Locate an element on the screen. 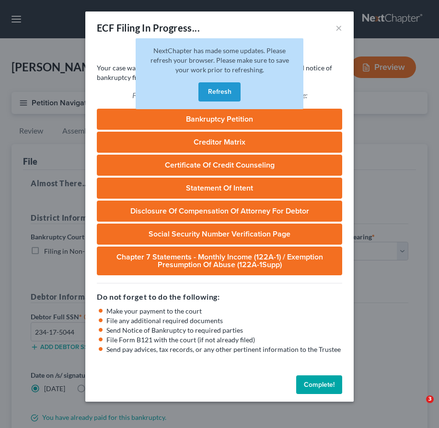  span: 3 is located at coordinates (429, 399).